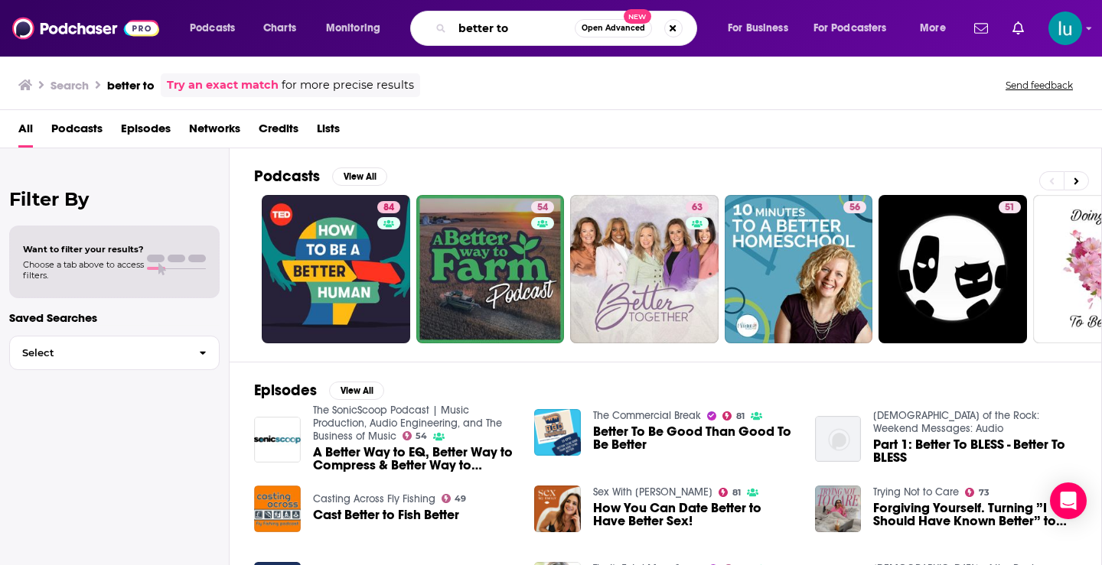 The height and width of the screenshot is (565, 1102). I want to click on a: Casting Across Fly Fishing, so click(374, 499).